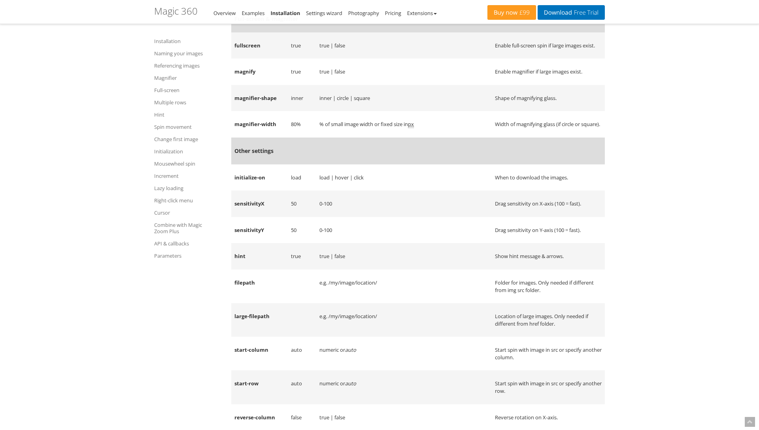 This screenshot has width=759, height=430. What do you see at coordinates (571, 12) in the screenshot?
I see `a: DownloadFree Trial` at bounding box center [571, 12].